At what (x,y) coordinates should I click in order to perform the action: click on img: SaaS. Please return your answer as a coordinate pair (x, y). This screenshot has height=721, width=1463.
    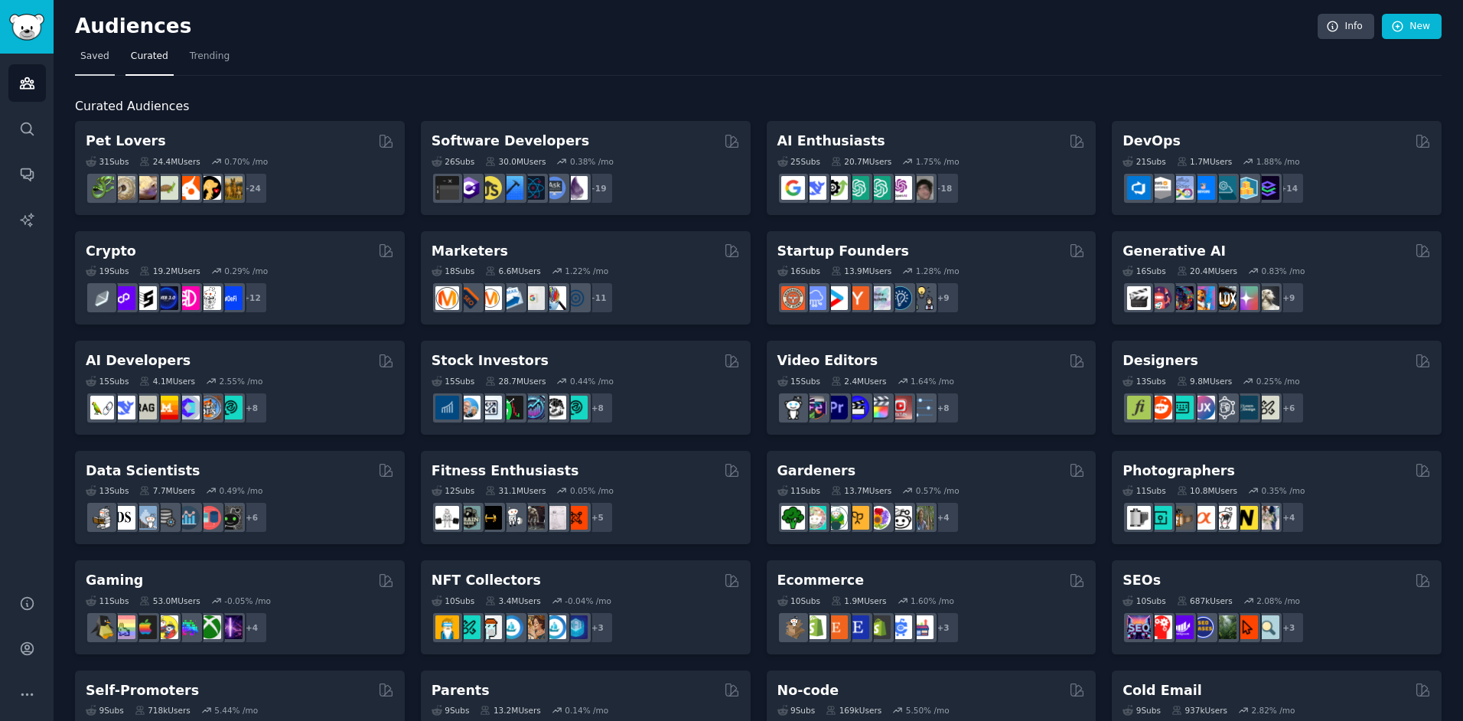
    Looking at the image, I should click on (814, 298).